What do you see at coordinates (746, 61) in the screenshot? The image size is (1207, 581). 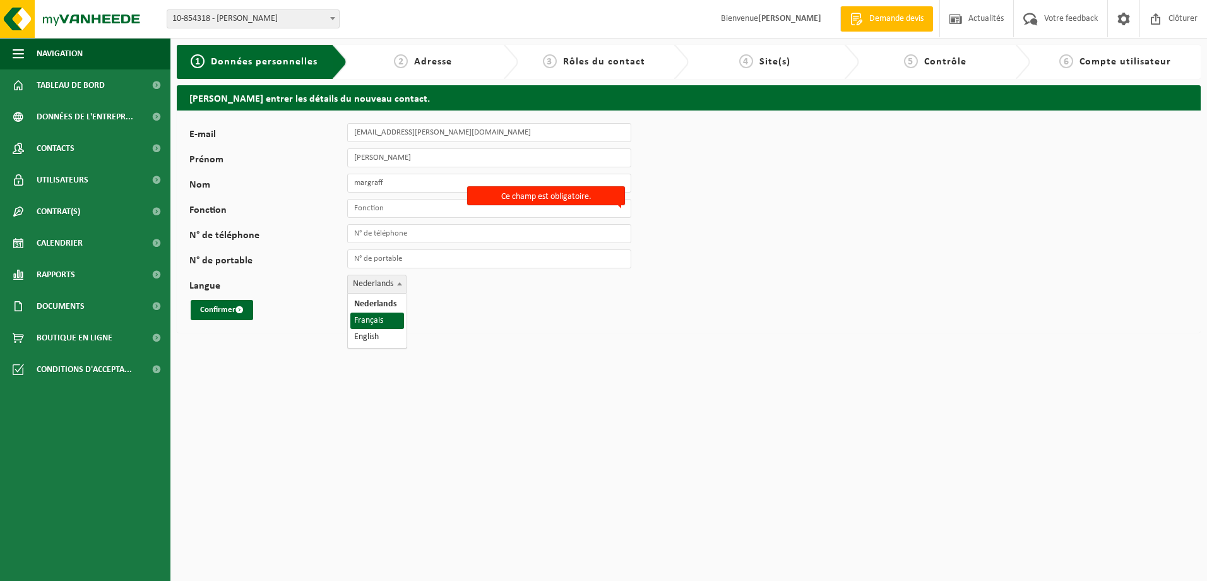 I see `span: 4` at bounding box center [746, 61].